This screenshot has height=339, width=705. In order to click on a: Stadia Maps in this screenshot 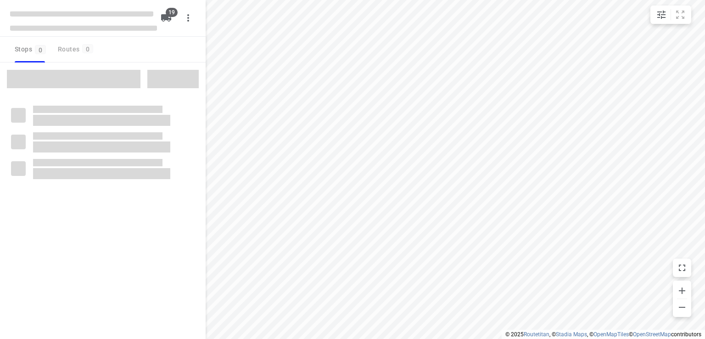, I will do `click(571, 334)`.